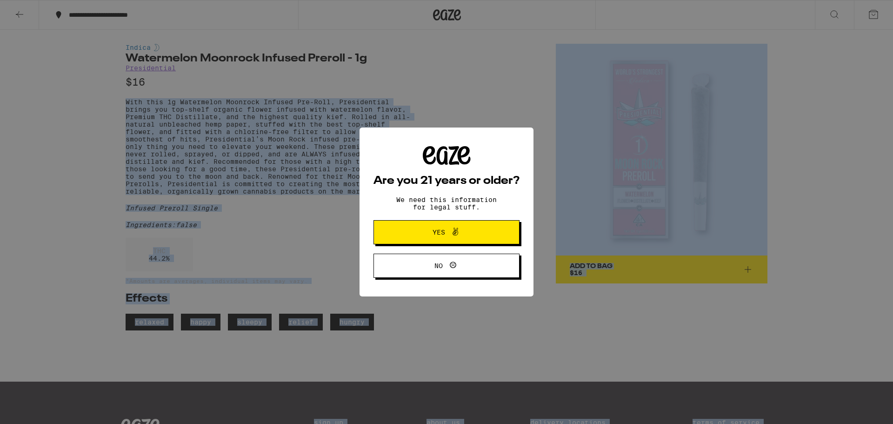  Describe the element at coordinates (30, 11) in the screenshot. I see `span: Help` at that location.